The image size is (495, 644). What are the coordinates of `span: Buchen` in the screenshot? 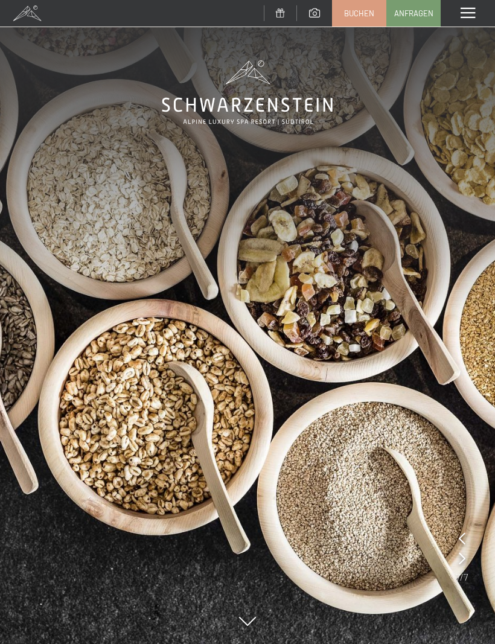 It's located at (359, 13).